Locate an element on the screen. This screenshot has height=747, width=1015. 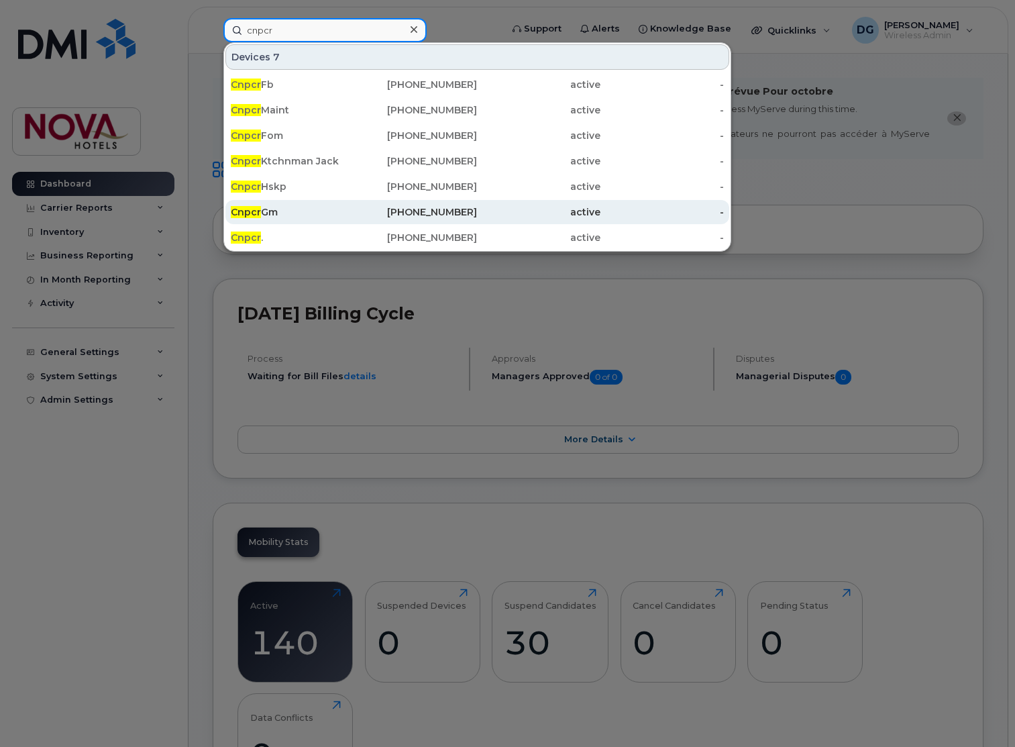
div: Maint is located at coordinates (293, 110).